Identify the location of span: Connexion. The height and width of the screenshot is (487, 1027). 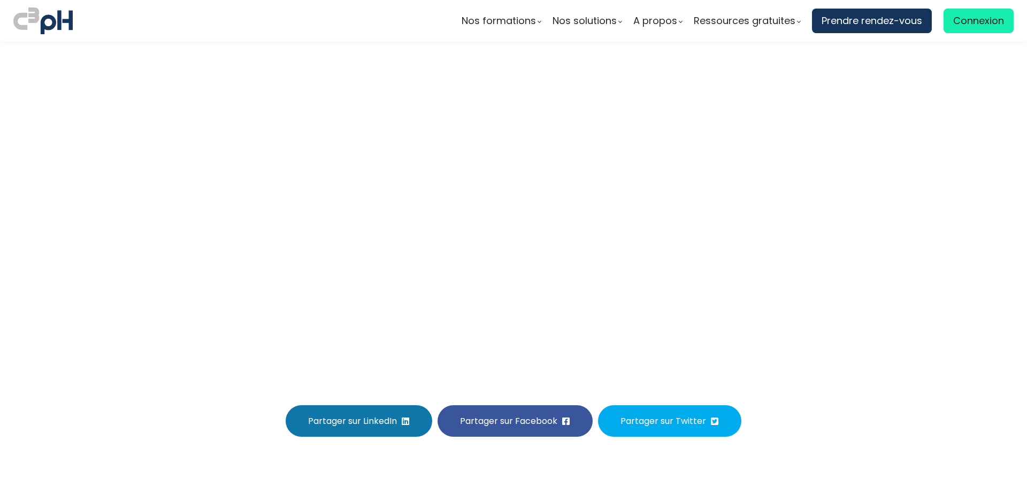
(979, 21).